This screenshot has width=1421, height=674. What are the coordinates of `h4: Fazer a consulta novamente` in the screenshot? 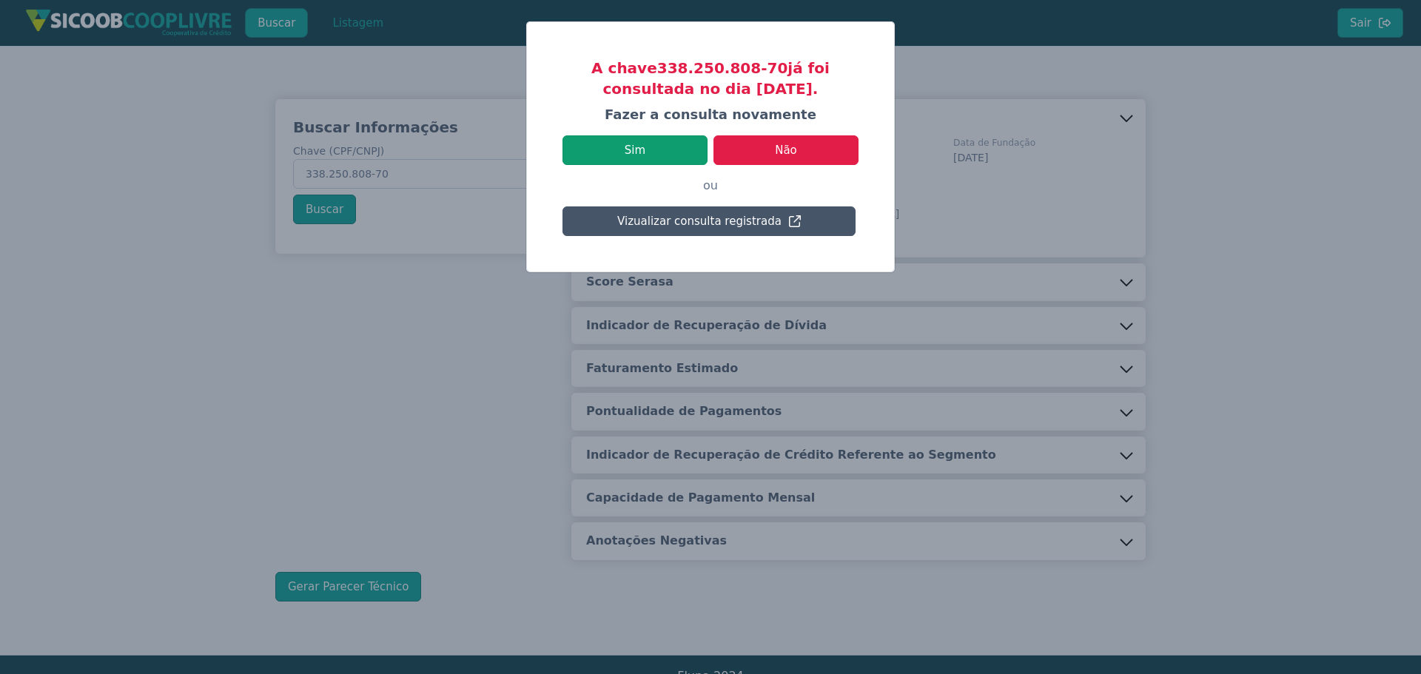 It's located at (711, 114).